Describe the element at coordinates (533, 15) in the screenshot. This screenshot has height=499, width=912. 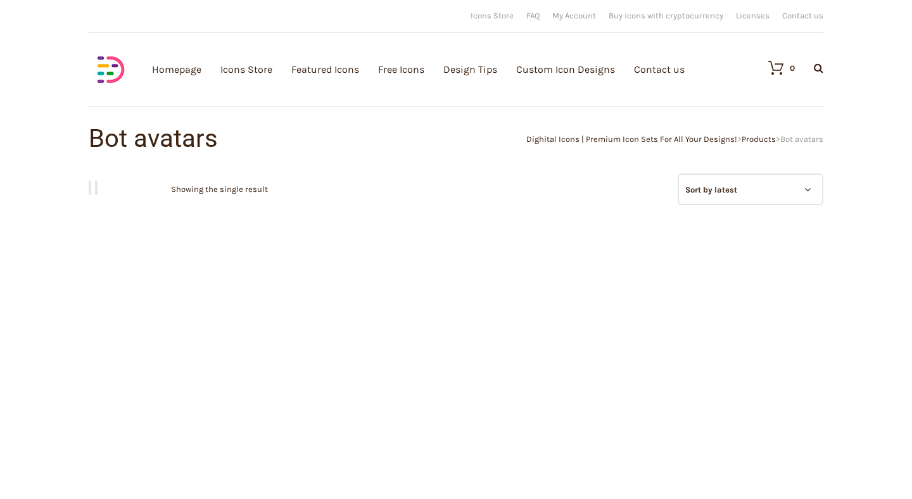
I see `a: FAQ` at that location.